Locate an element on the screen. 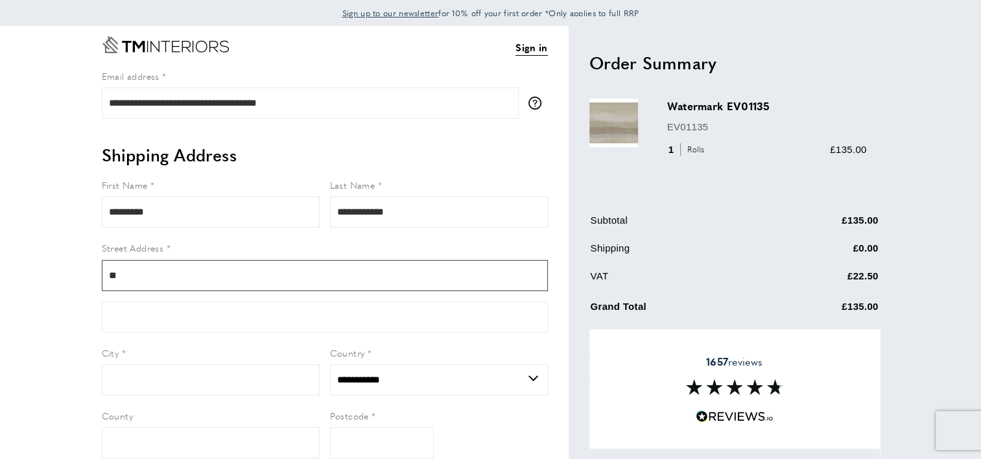 The height and width of the screenshot is (459, 981). img: Reviews.io 5 stars is located at coordinates (734, 416).